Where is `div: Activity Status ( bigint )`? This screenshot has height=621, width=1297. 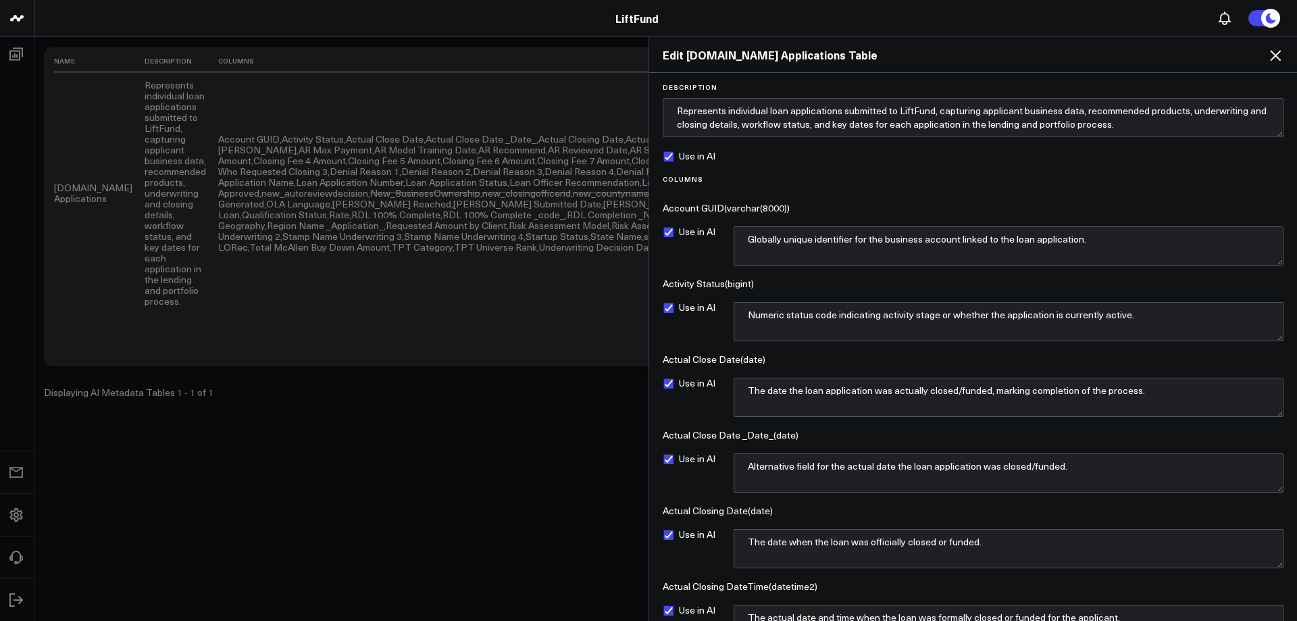 div: Activity Status ( bigint ) is located at coordinates (973, 284).